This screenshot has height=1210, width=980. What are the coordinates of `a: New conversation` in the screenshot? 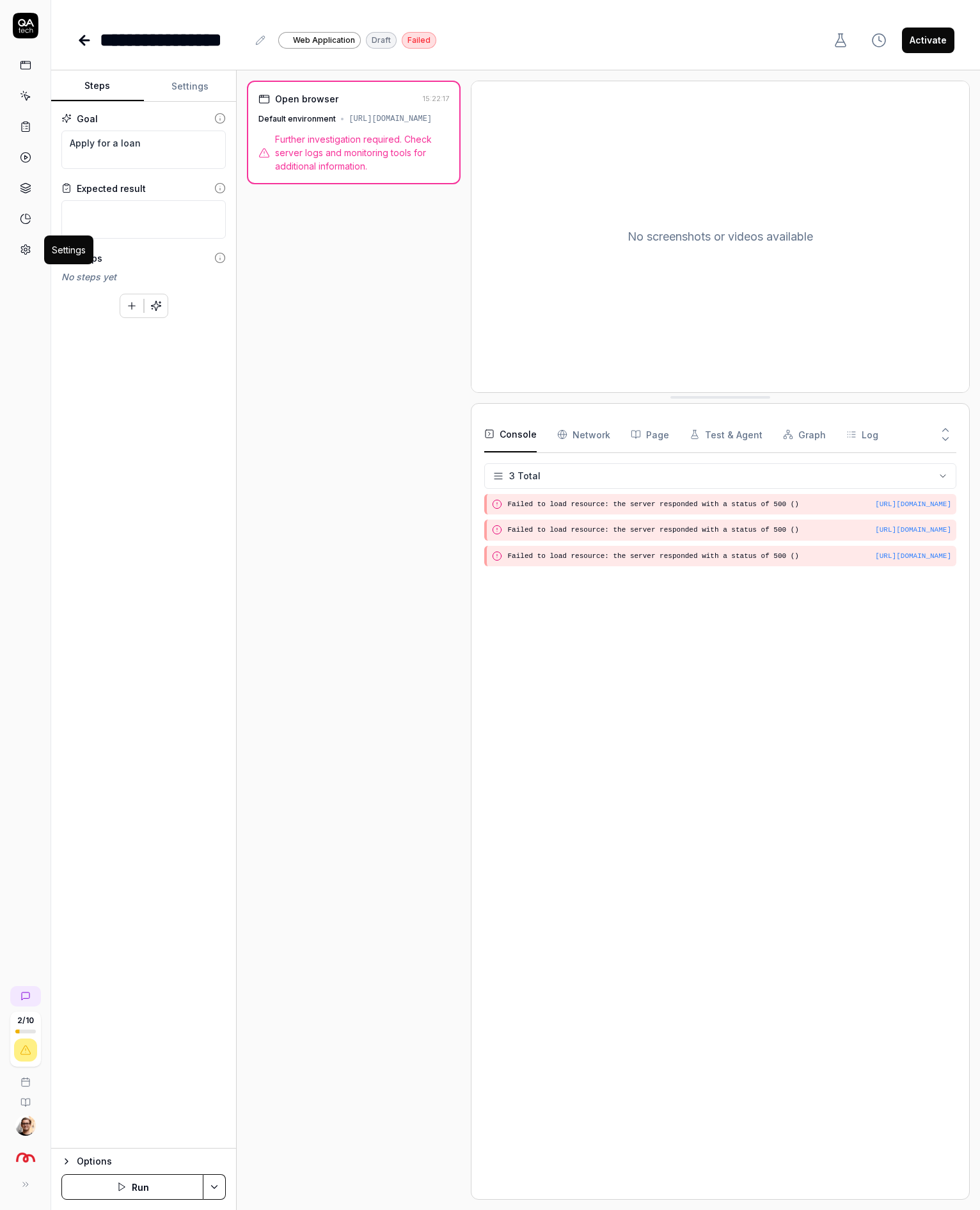 It's located at (25, 996).